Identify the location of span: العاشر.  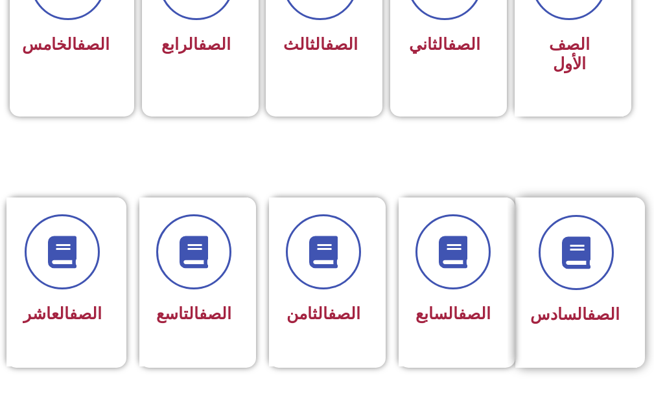
(62, 314).